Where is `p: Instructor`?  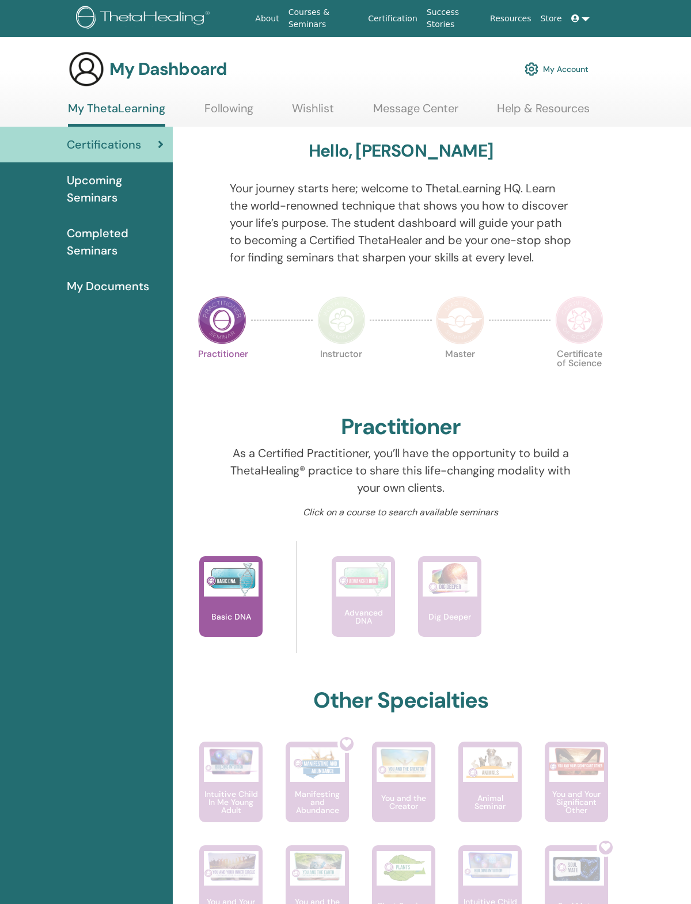 p: Instructor is located at coordinates (341, 374).